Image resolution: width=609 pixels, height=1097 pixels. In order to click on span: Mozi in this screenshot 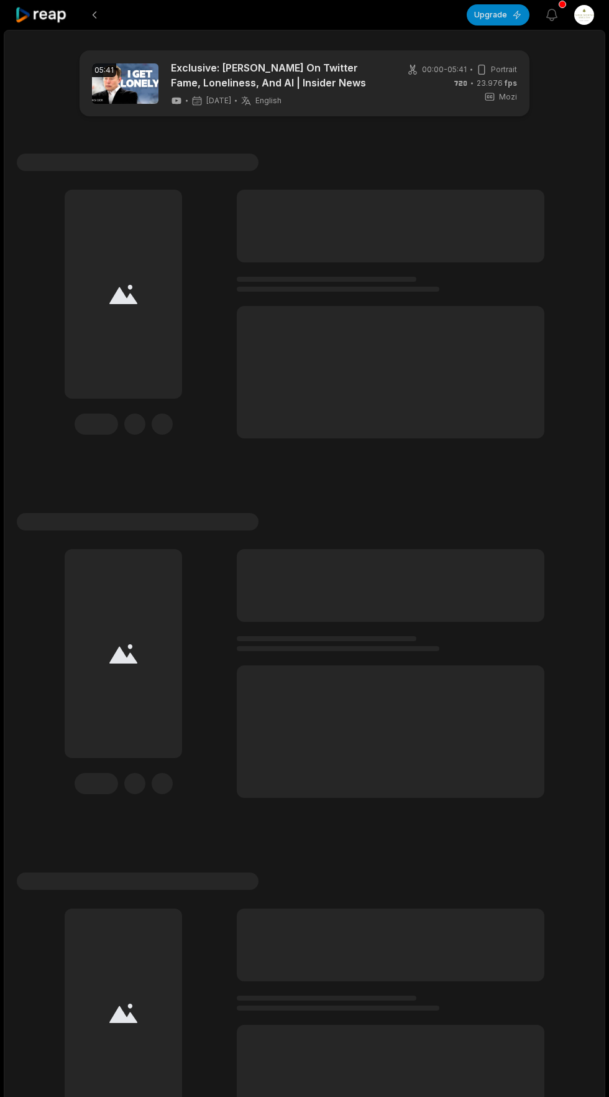, I will do `click(508, 97)`.